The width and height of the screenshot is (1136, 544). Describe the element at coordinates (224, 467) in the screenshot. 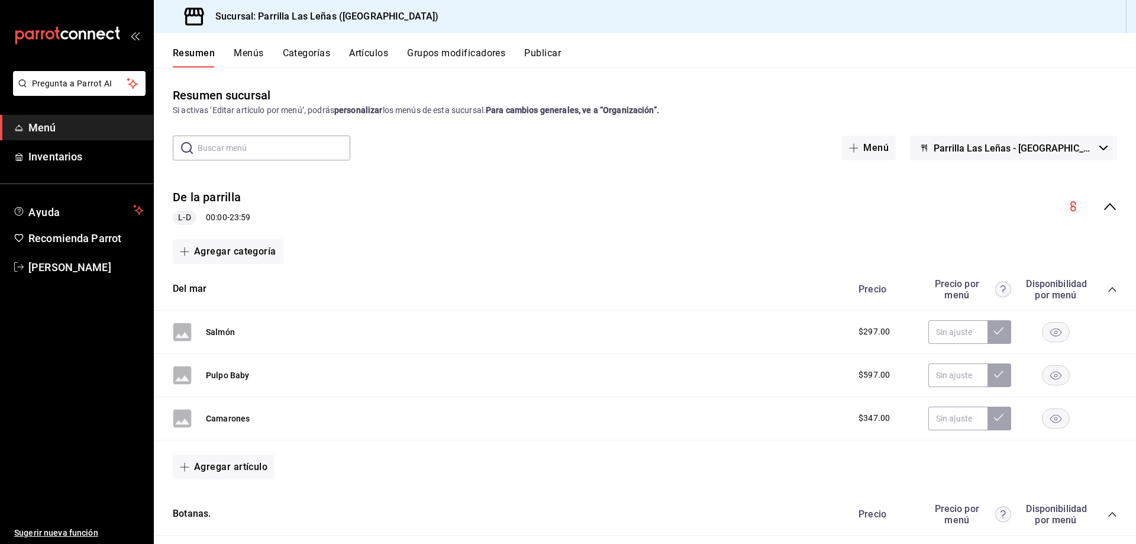

I see `button: Agregar artículo` at that location.